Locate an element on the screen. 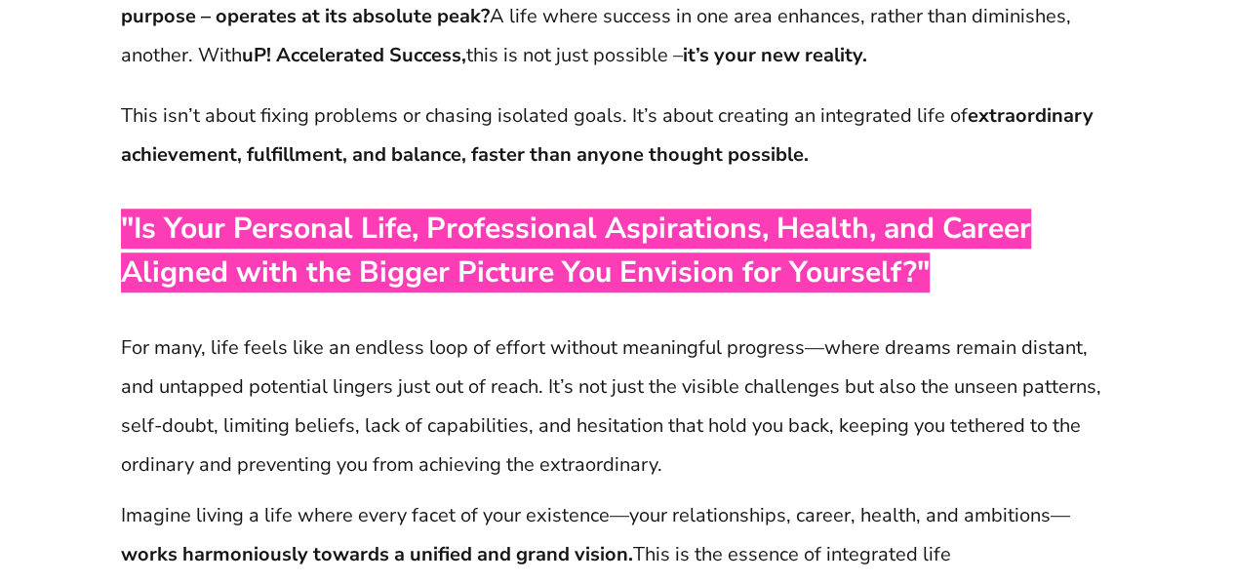 The image size is (1234, 582). strong: works harmoniously towards a unified and grand vision. is located at coordinates (376, 554).